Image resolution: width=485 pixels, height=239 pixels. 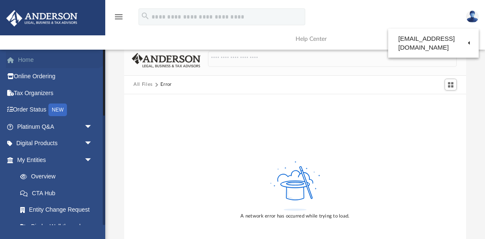 What do you see at coordinates (295, 217) in the screenshot?
I see `div: A network error has occurred while trying to load.` at bounding box center [295, 217].